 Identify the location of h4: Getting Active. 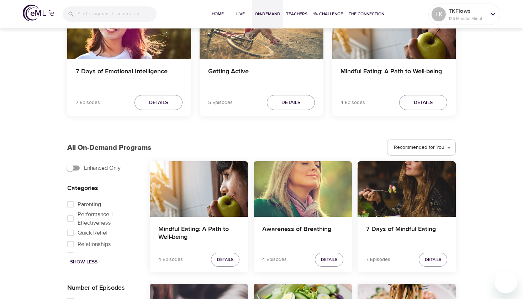
(262, 76).